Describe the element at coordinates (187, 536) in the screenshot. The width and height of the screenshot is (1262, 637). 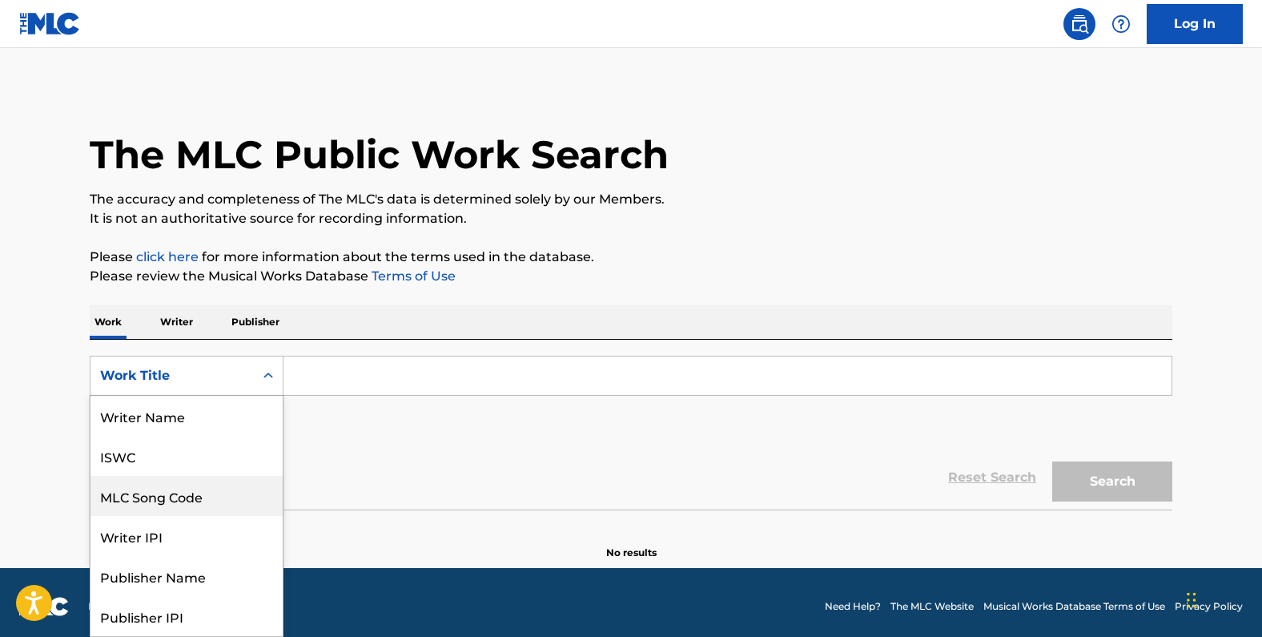
I see `div: Writer IPI` at that location.